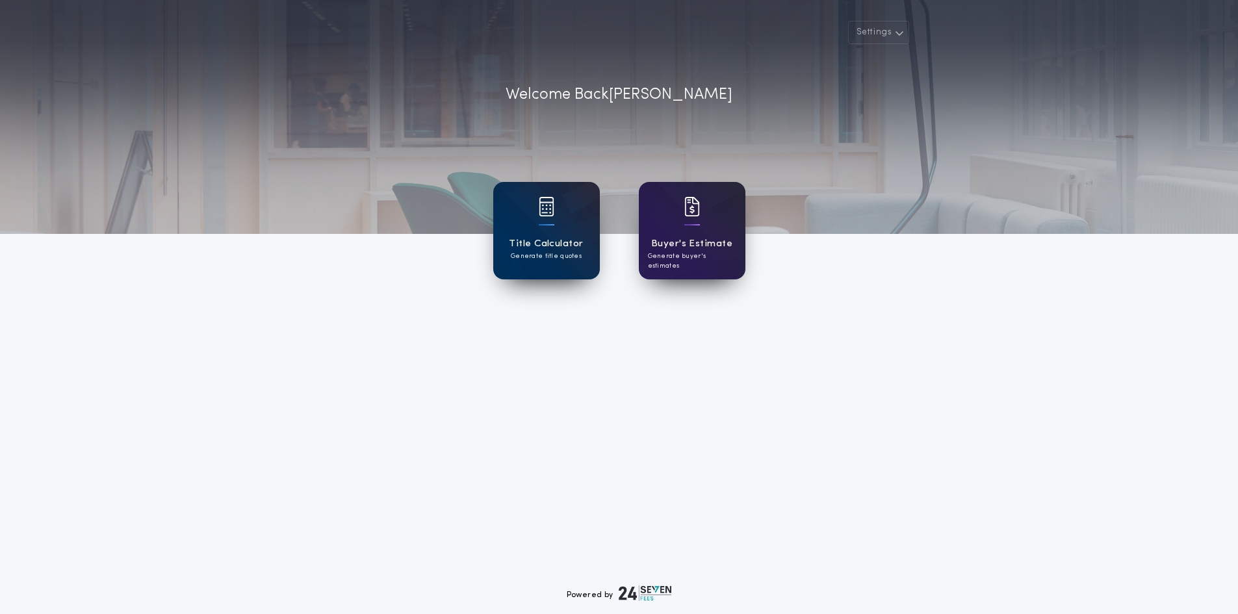 The image size is (1238, 614). Describe the element at coordinates (645, 593) in the screenshot. I see `img: logo` at that location.